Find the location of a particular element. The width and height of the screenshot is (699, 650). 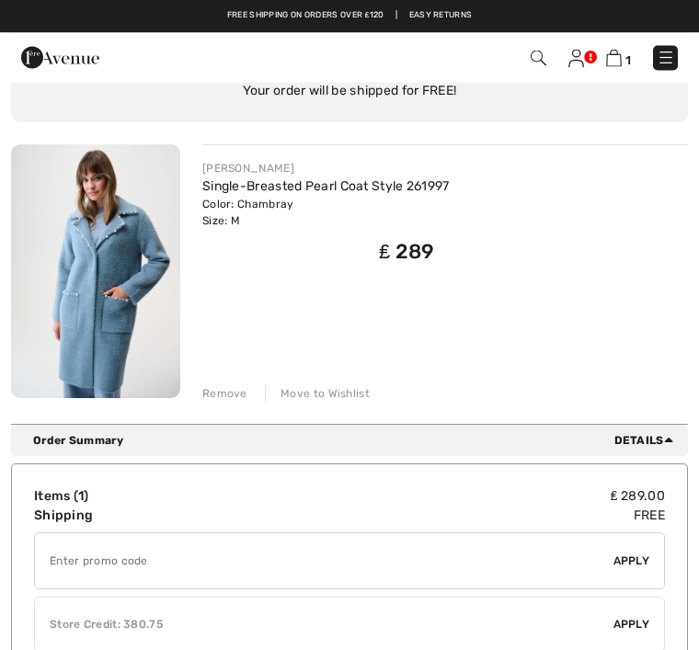

a: 1 is located at coordinates (618, 58).